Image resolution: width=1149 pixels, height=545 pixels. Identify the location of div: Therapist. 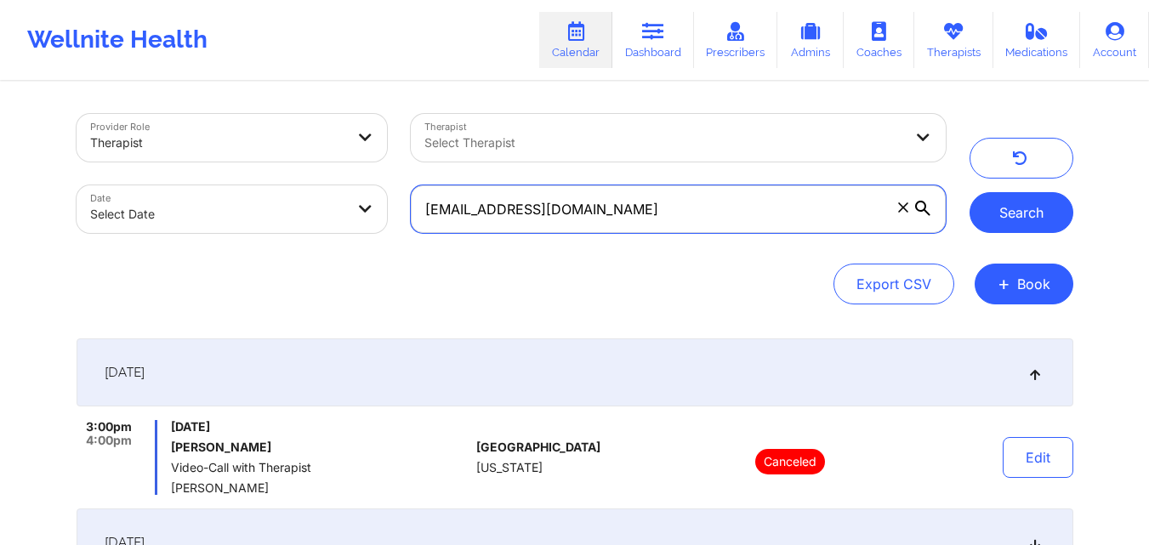
(218, 143).